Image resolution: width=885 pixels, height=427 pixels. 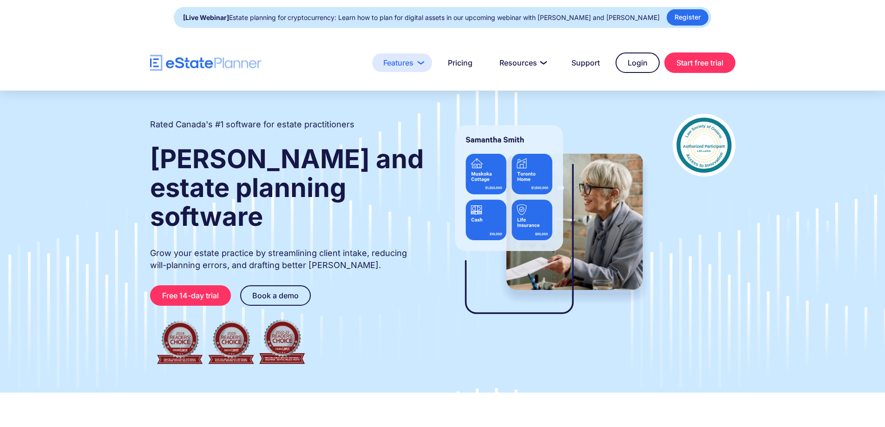 What do you see at coordinates (687, 17) in the screenshot?
I see `a: Register` at bounding box center [687, 17].